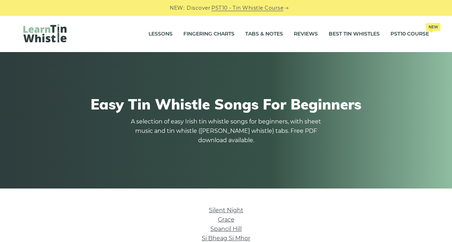  I want to click on a: PST10 CourseNew, so click(409, 34).